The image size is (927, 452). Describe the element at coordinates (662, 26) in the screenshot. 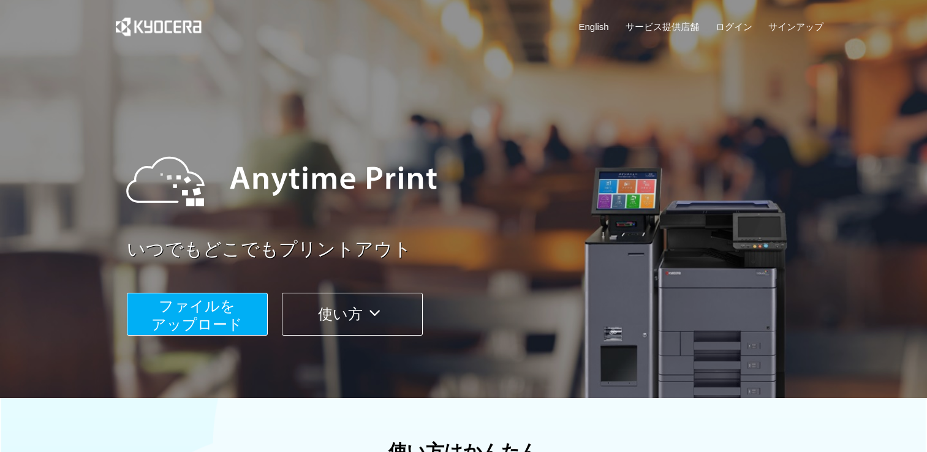

I see `a: サービス提供店舗` at that location.